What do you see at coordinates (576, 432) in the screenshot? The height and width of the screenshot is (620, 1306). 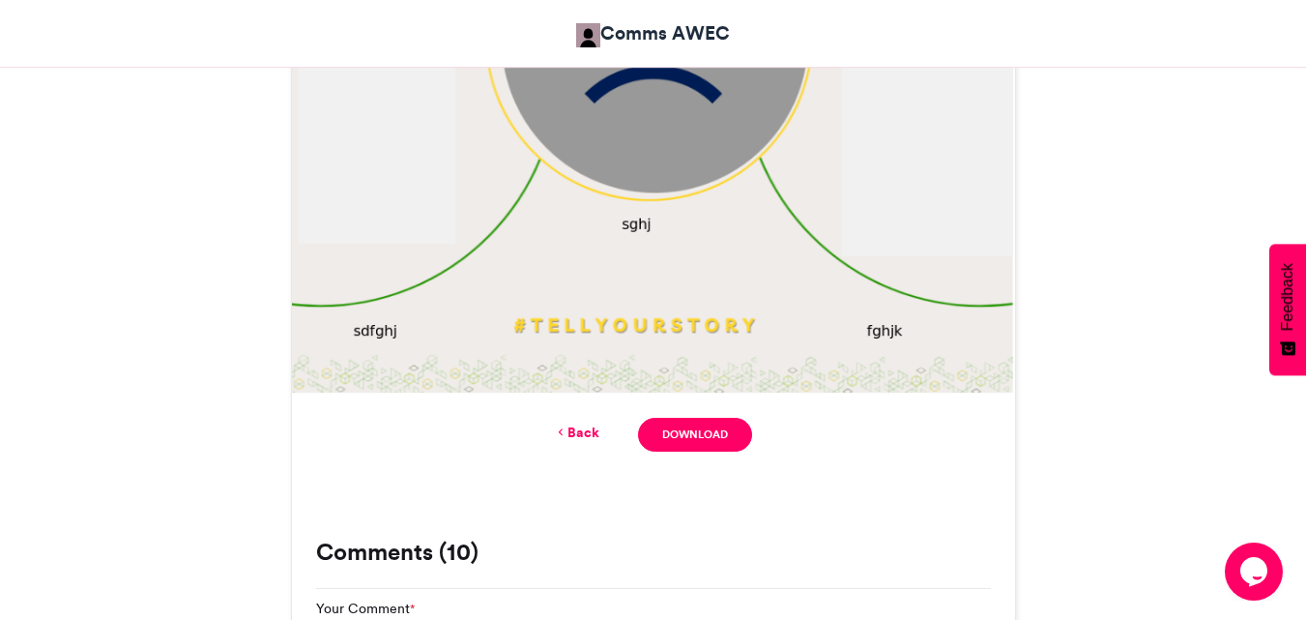 I see `a: Back` at bounding box center [576, 432].